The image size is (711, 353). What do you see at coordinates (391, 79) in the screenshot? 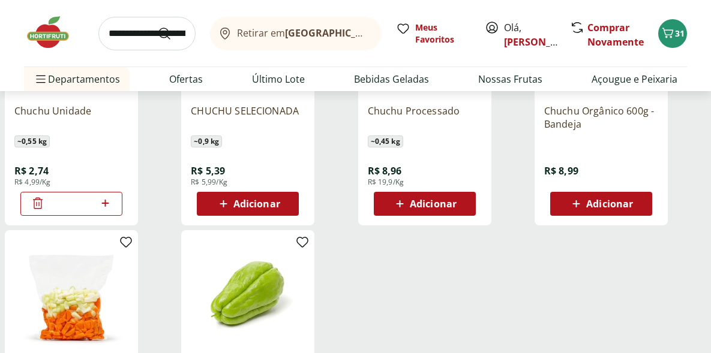
I see `a: Bebidas Geladas` at bounding box center [391, 79].